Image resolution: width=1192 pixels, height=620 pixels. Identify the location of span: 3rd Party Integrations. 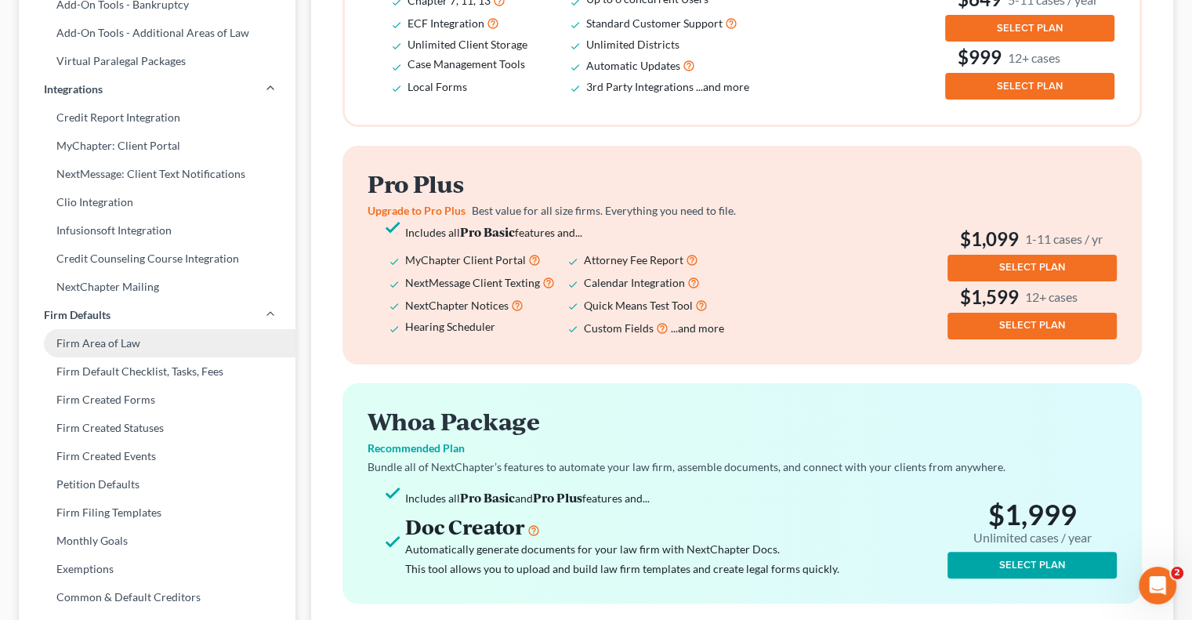
(639, 86).